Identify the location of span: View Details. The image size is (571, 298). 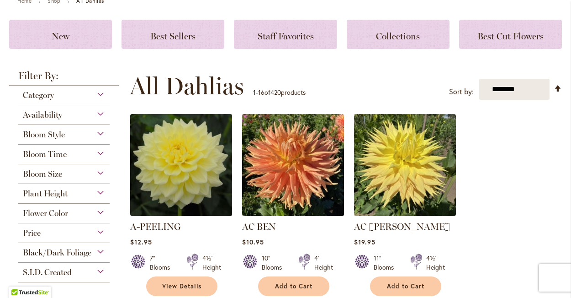
(182, 286).